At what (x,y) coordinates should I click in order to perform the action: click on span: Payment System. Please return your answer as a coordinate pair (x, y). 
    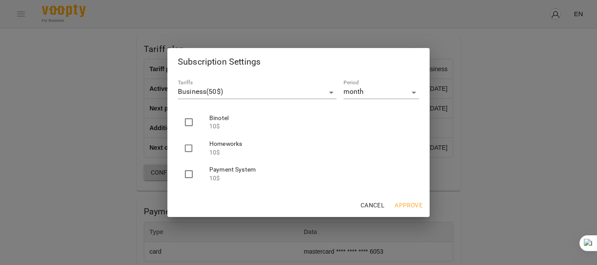
    Looking at the image, I should click on (311, 170).